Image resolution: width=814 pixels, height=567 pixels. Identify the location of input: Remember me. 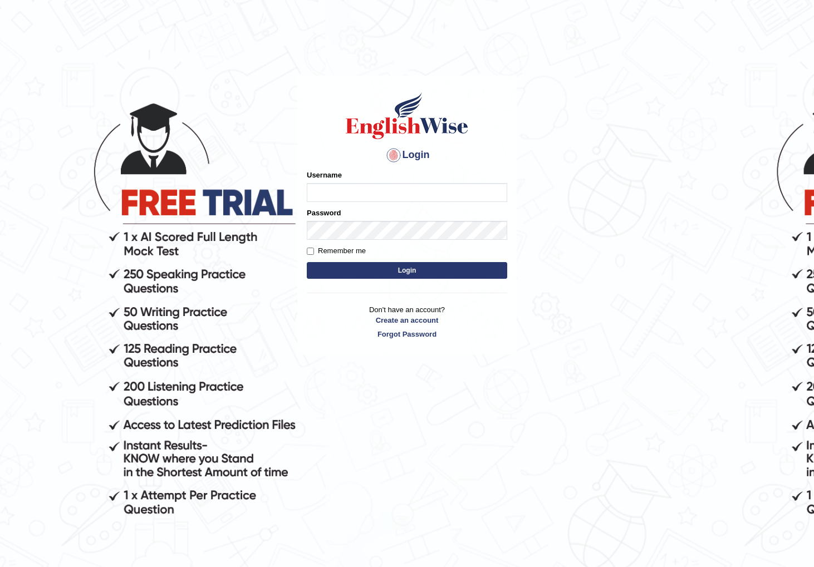
(310, 251).